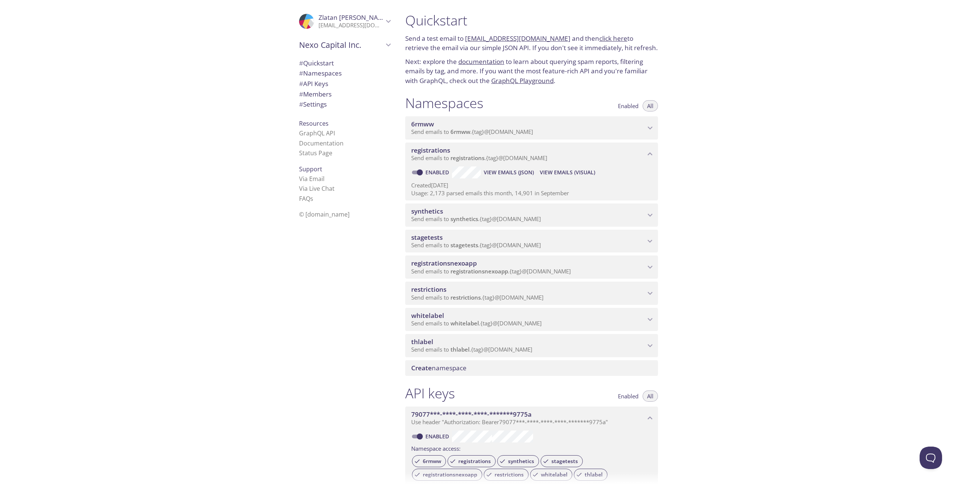 The width and height of the screenshot is (957, 484). Describe the element at coordinates (317, 133) in the screenshot. I see `a: GraphQL API` at that location.